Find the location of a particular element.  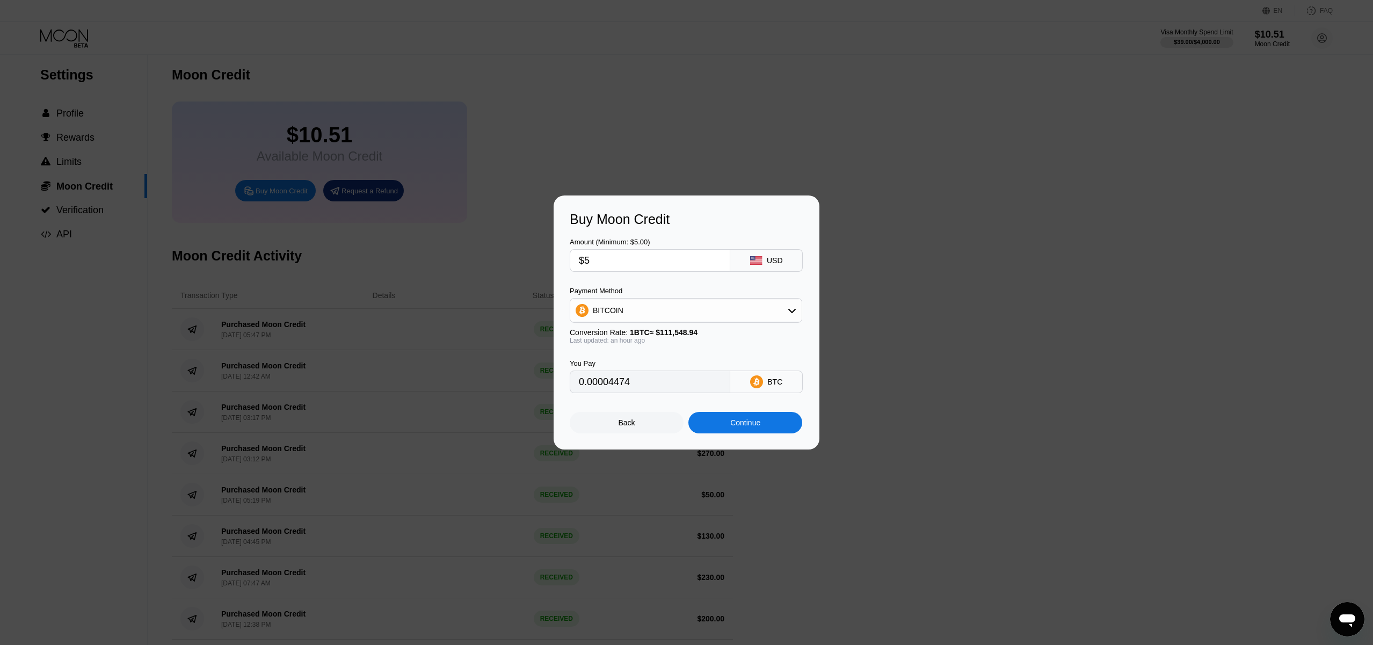

div: Continue is located at coordinates (745, 423).